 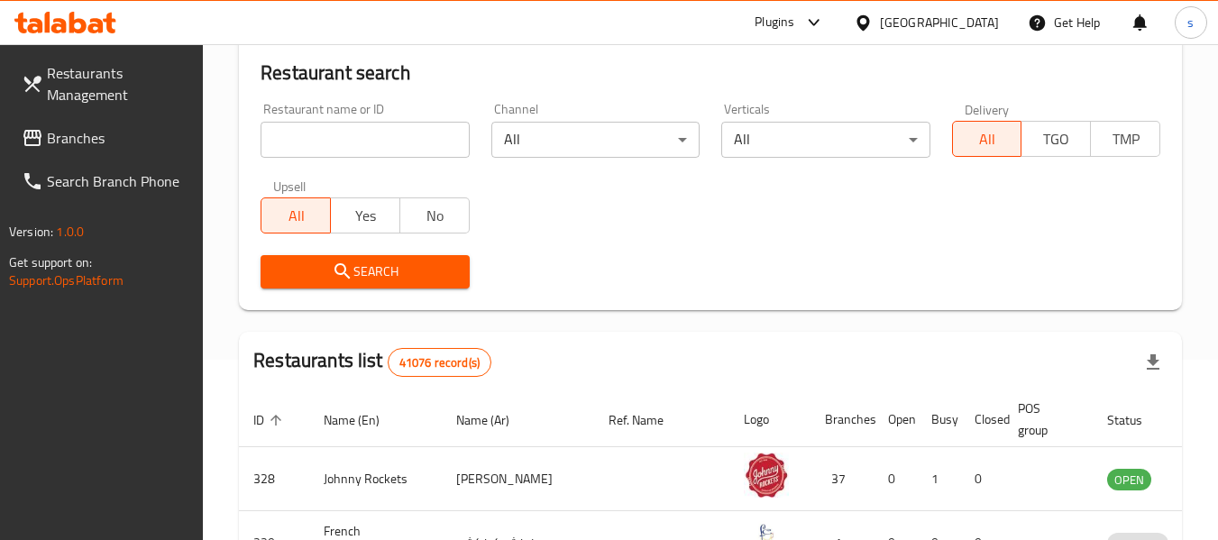 I want to click on span: 1.0.0, so click(x=69, y=232).